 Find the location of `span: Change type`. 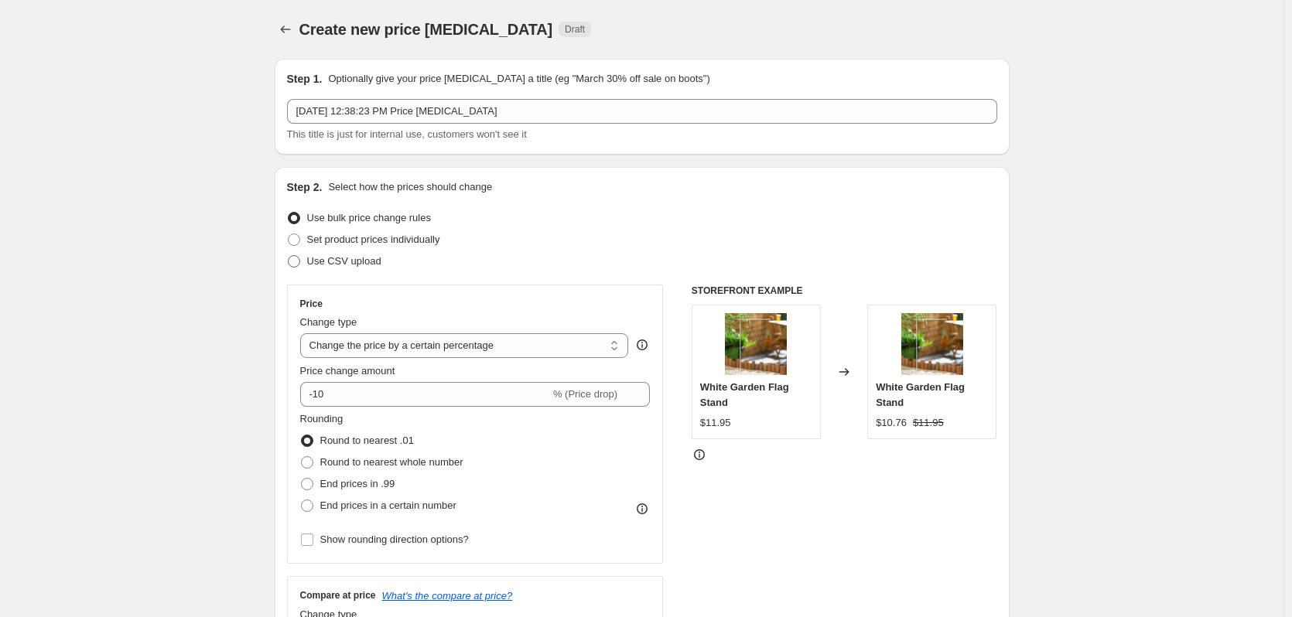

span: Change type is located at coordinates (329, 322).